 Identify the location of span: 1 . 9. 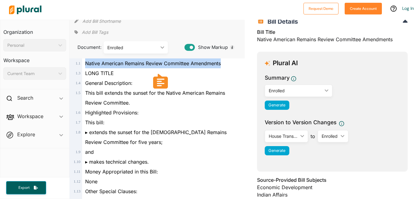
(78, 152).